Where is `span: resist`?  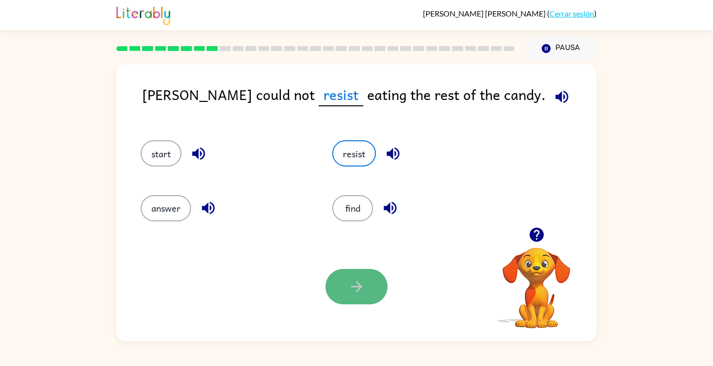
span: resist is located at coordinates (341, 95).